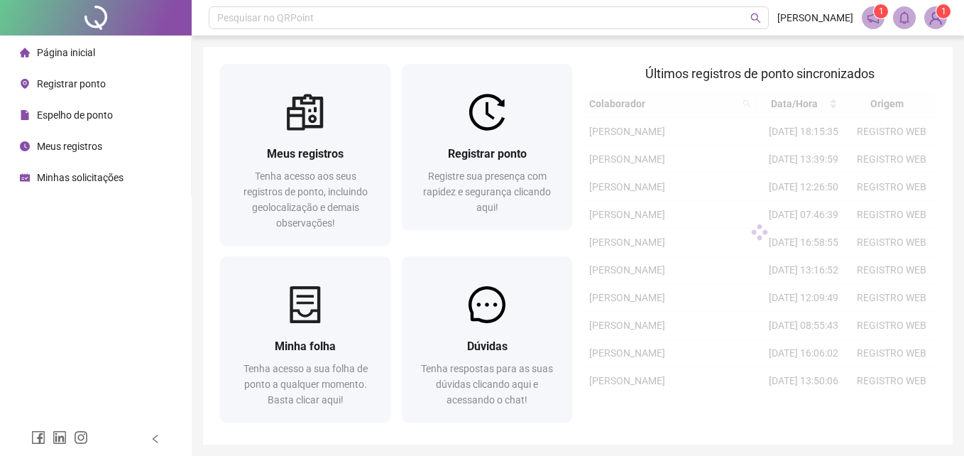  What do you see at coordinates (25, 177) in the screenshot?
I see `span: schedule` at bounding box center [25, 177].